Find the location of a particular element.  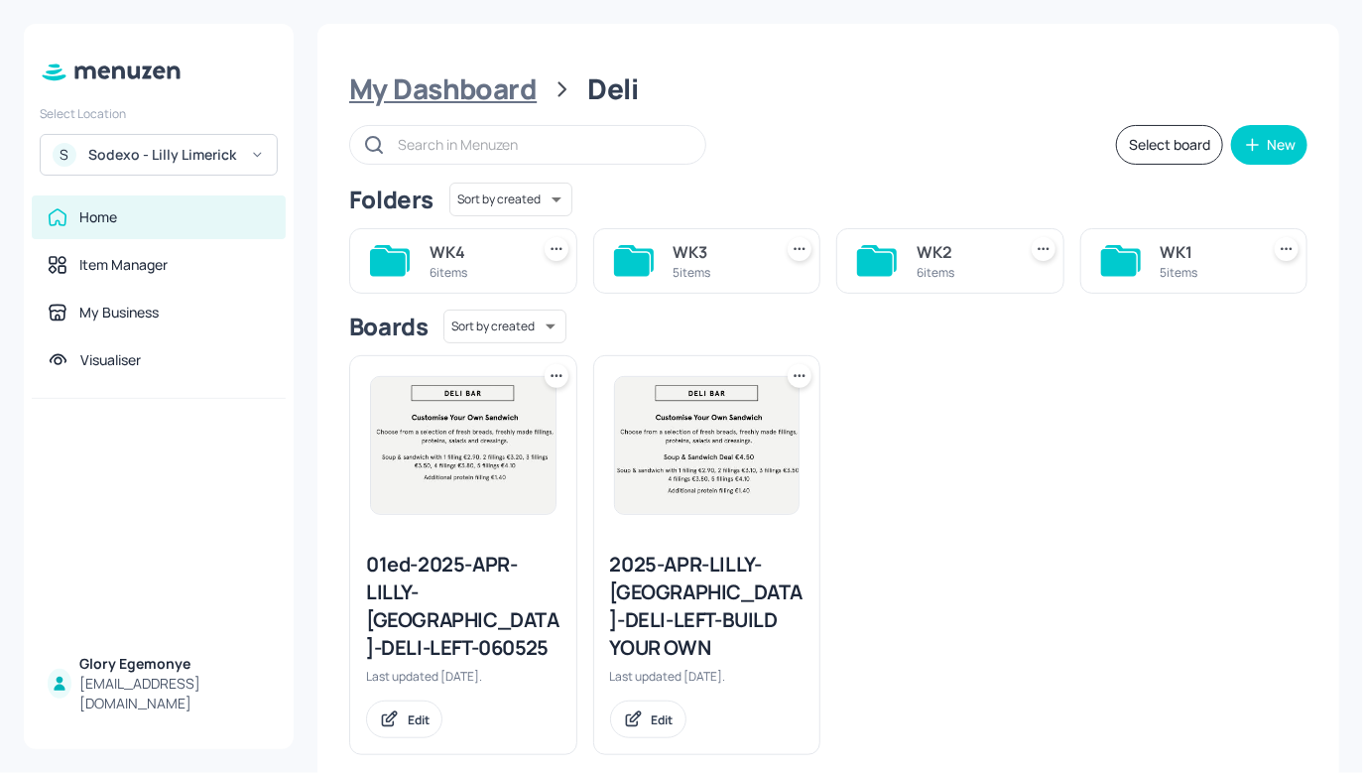

div: Folders is located at coordinates (391, 199).